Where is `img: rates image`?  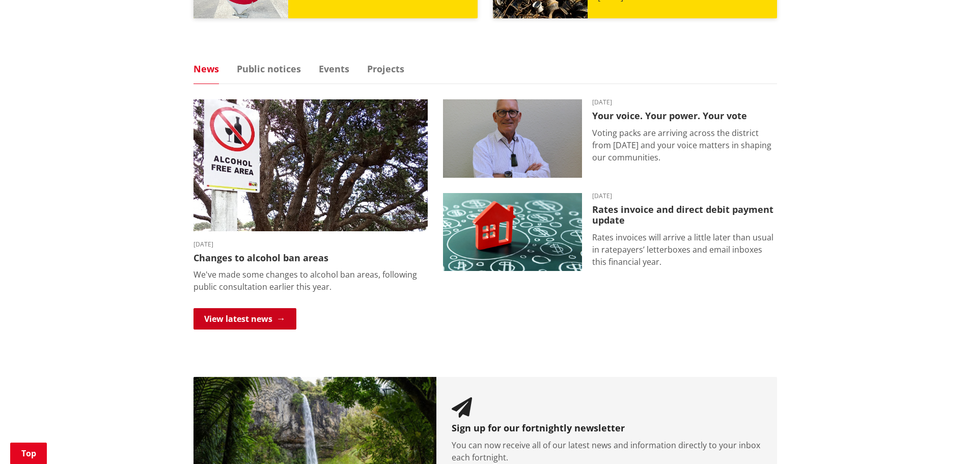
img: rates image is located at coordinates (512, 232).